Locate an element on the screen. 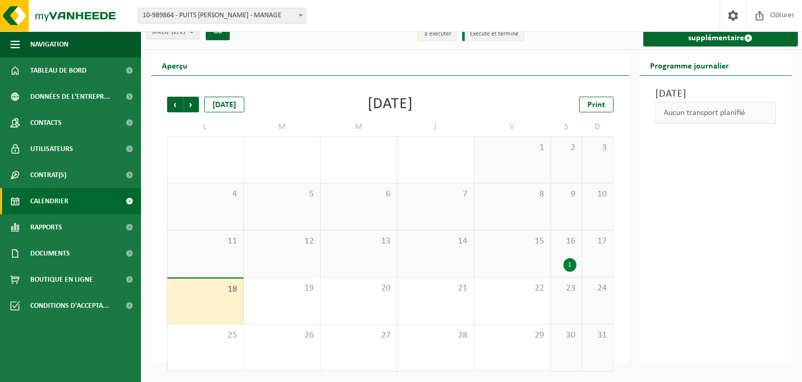 Image resolution: width=802 pixels, height=382 pixels. span: 9 is located at coordinates (566, 194).